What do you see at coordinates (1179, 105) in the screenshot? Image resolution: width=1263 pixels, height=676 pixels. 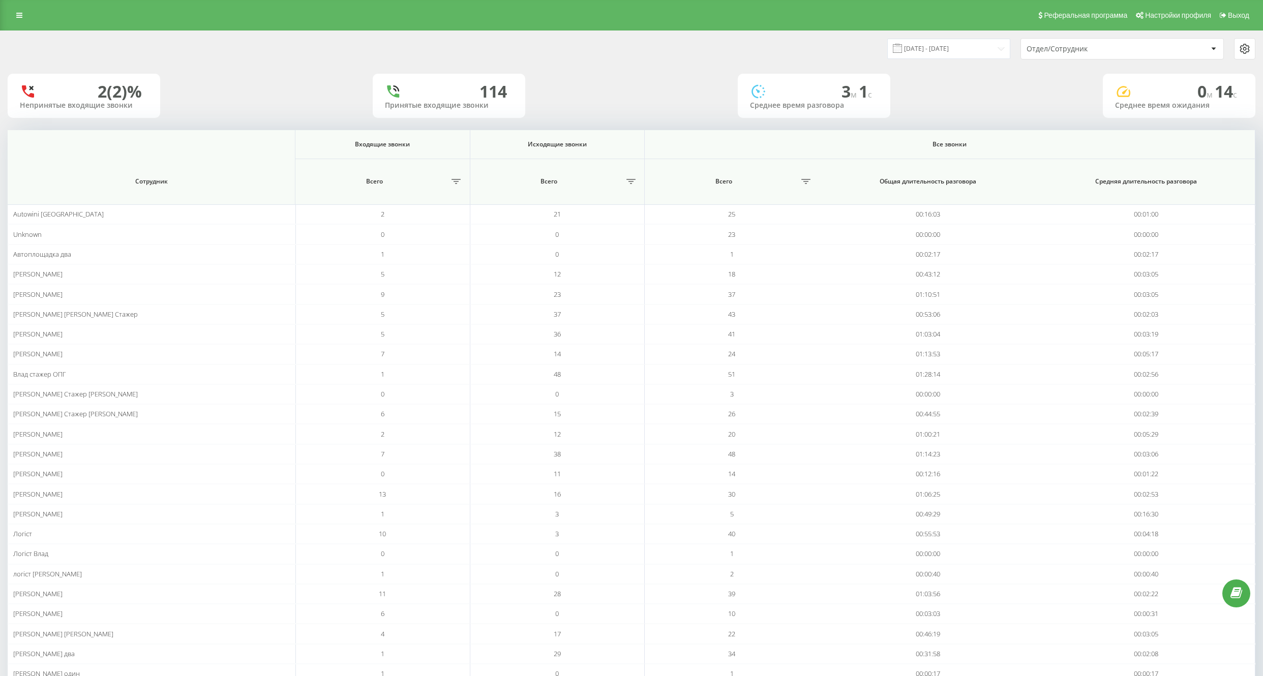 I see `div: Среднее время ожидания` at bounding box center [1179, 105].